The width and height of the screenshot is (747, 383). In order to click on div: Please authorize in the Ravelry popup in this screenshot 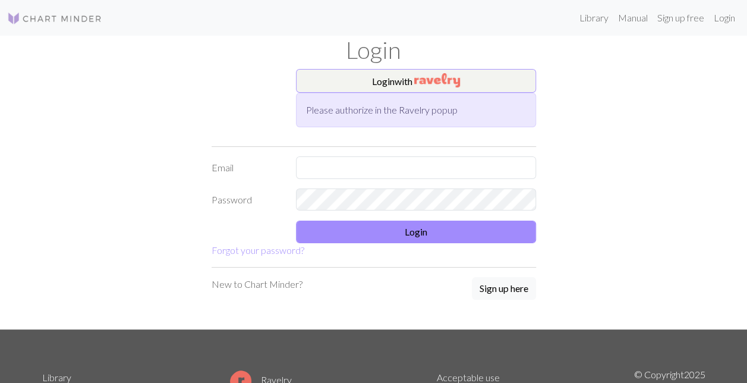, I will do `click(416, 110)`.